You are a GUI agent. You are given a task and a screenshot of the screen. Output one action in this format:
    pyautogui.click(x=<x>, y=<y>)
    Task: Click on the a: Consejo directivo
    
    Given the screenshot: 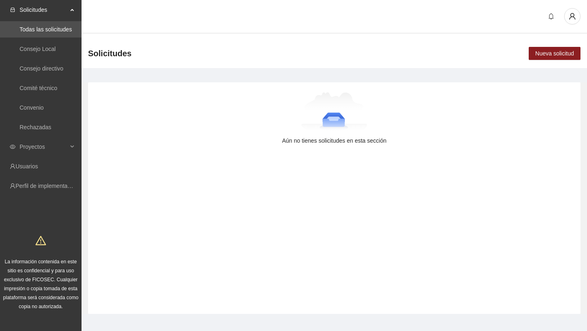 What is the action you would take?
    pyautogui.click(x=41, y=69)
    